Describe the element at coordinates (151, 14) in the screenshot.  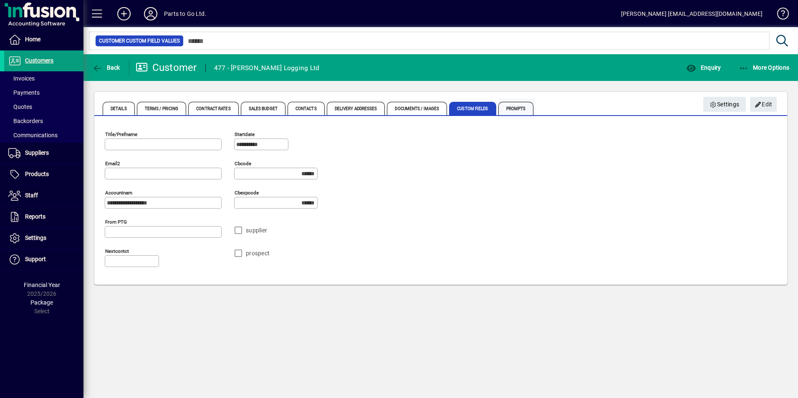
I see `button: Profile` at that location.